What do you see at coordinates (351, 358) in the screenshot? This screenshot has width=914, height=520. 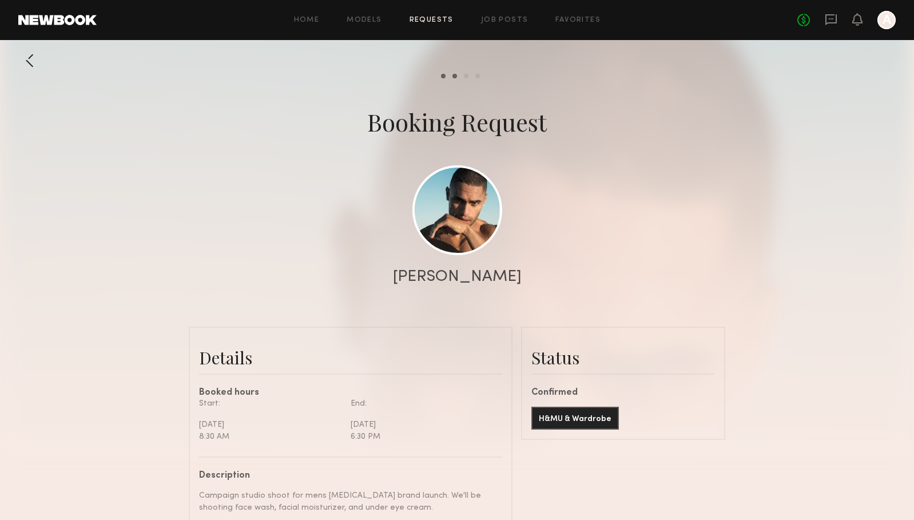 I see `div: Details` at bounding box center [351, 358].